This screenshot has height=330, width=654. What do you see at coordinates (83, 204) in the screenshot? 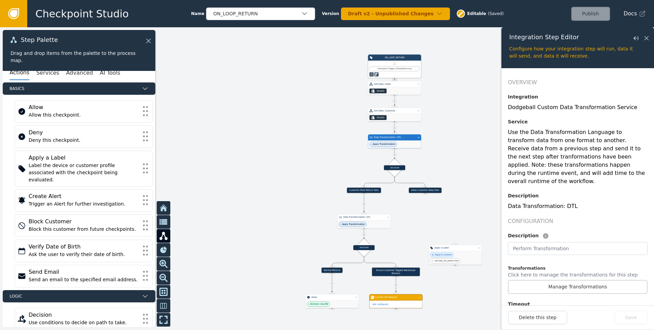
I see `div: Trigger an Alert for further investigation.` at bounding box center [83, 204].